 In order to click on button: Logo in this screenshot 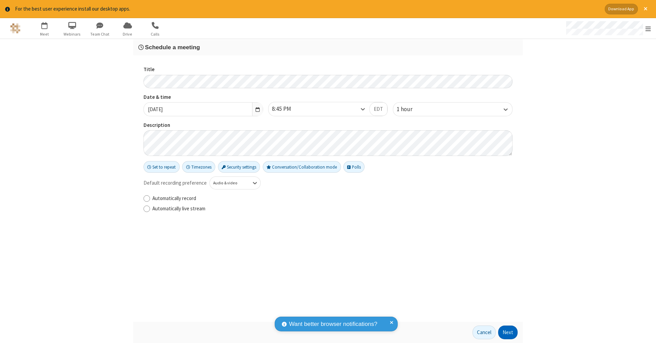, I will do `click(15, 28)`.